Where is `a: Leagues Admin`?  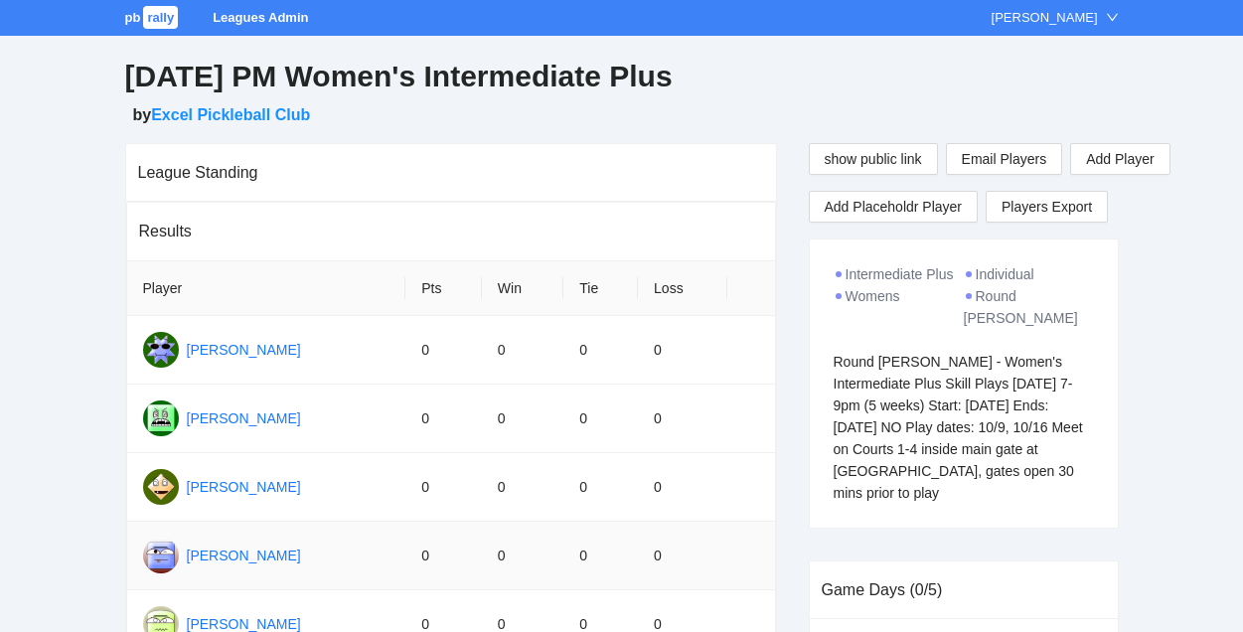 a: Leagues Admin is located at coordinates (260, 17).